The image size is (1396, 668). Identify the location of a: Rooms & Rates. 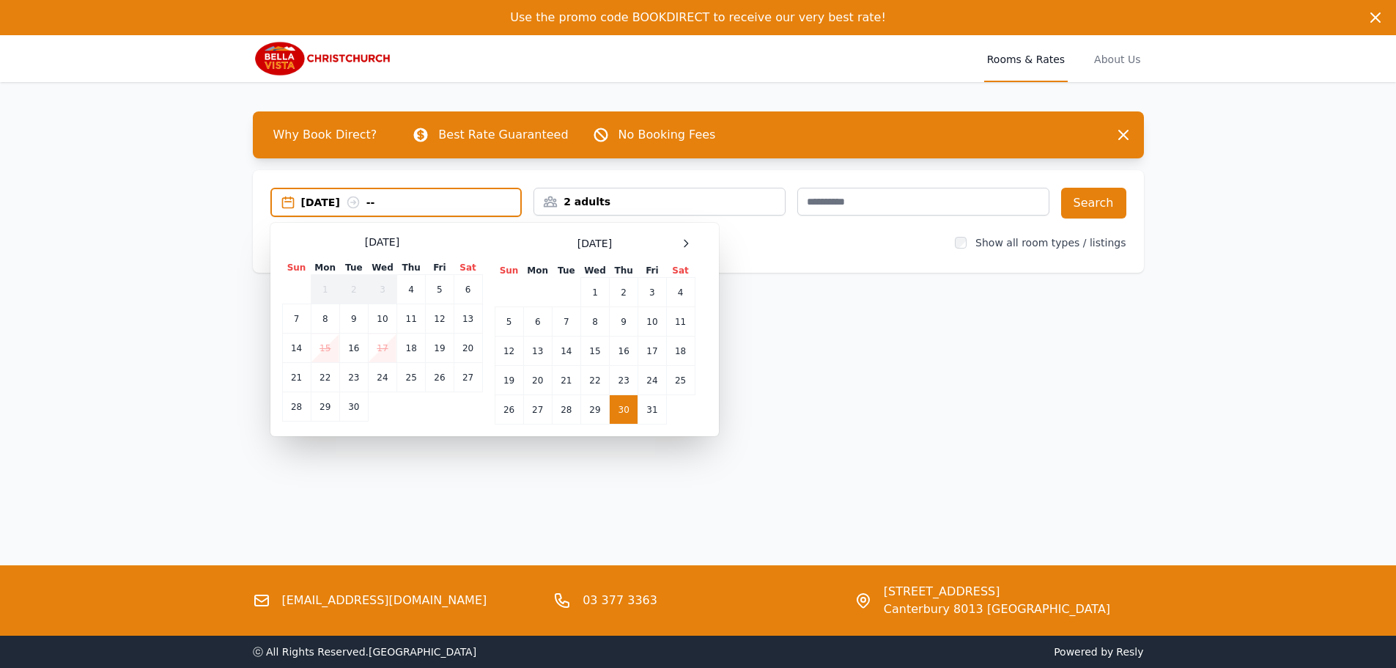
(1026, 59).